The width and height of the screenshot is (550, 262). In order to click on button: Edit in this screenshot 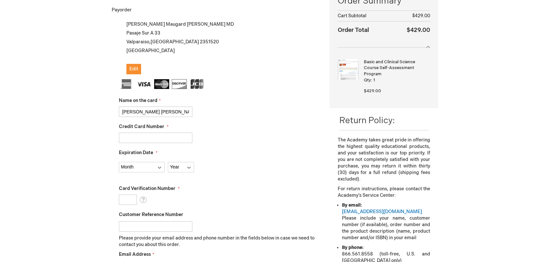, I will do `click(133, 69)`.